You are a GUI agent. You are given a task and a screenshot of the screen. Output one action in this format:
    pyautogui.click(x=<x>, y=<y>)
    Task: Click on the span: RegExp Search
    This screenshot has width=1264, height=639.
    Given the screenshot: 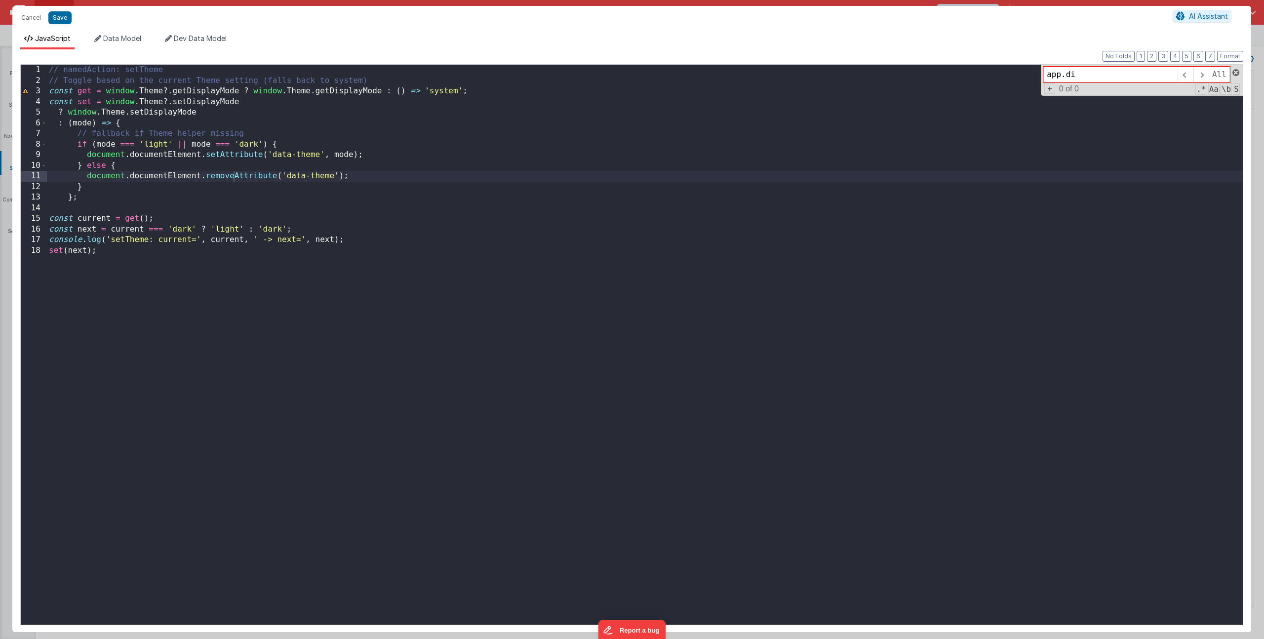 What is the action you would take?
    pyautogui.click(x=1201, y=89)
    